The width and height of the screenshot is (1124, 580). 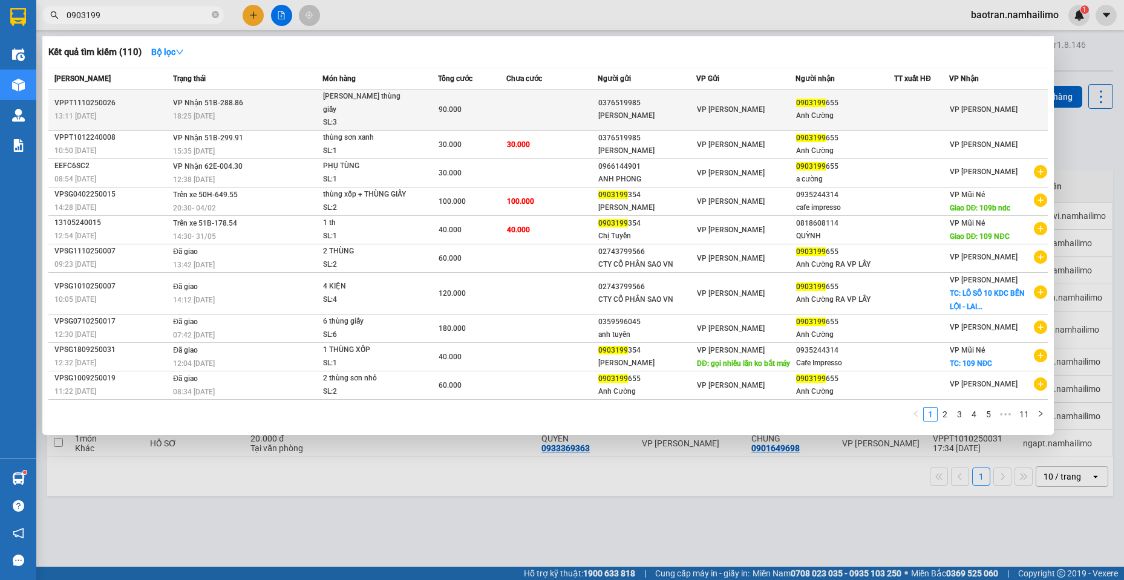 What do you see at coordinates (54, 15) in the screenshot?
I see `span: search` at bounding box center [54, 15].